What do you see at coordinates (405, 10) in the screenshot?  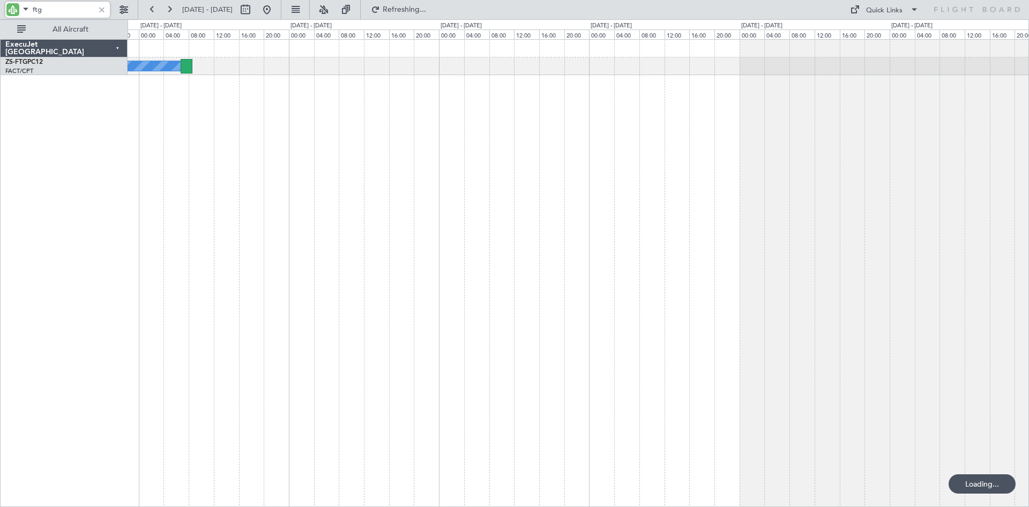 I see `span: Refreshing...` at bounding box center [405, 10].